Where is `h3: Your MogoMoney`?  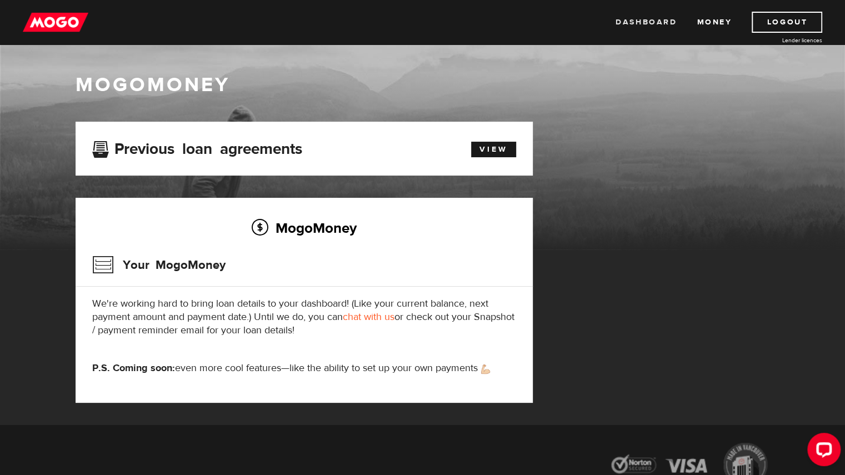
h3: Your MogoMoney is located at coordinates (159, 265).